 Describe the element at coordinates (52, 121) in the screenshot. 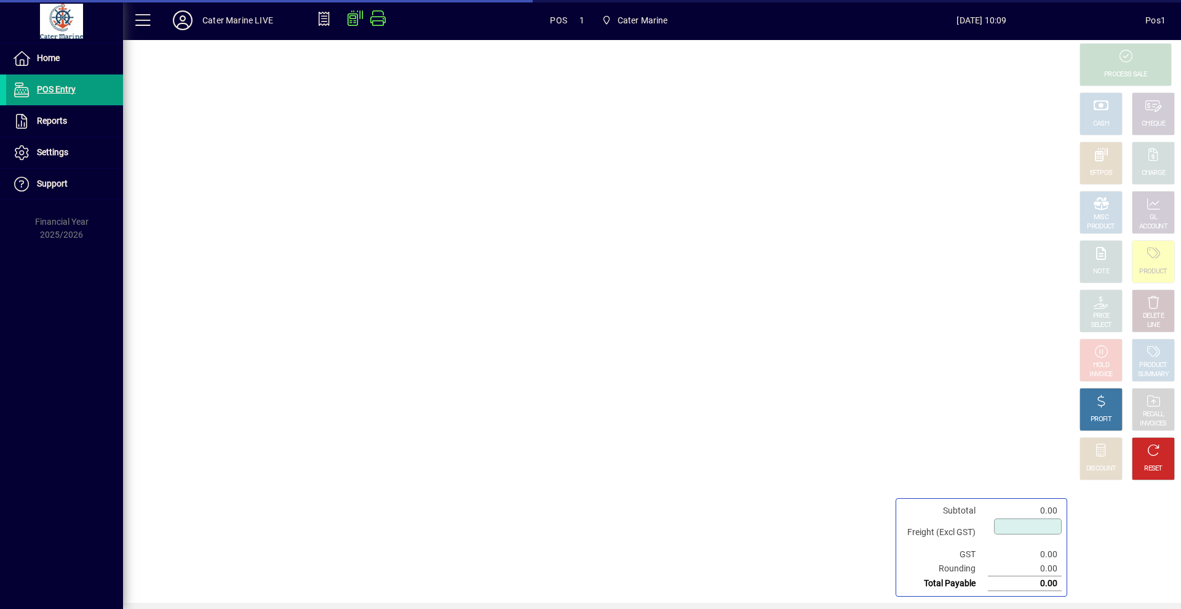

I see `span: Reports` at that location.